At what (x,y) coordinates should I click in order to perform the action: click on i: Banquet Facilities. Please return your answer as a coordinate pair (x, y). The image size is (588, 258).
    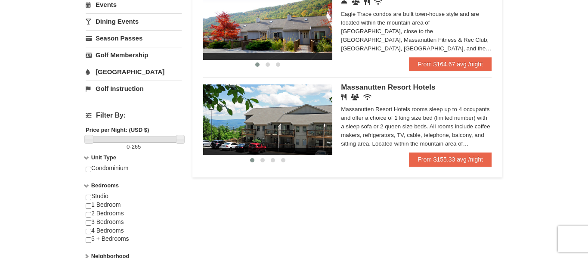
    Looking at the image, I should click on (354, 97).